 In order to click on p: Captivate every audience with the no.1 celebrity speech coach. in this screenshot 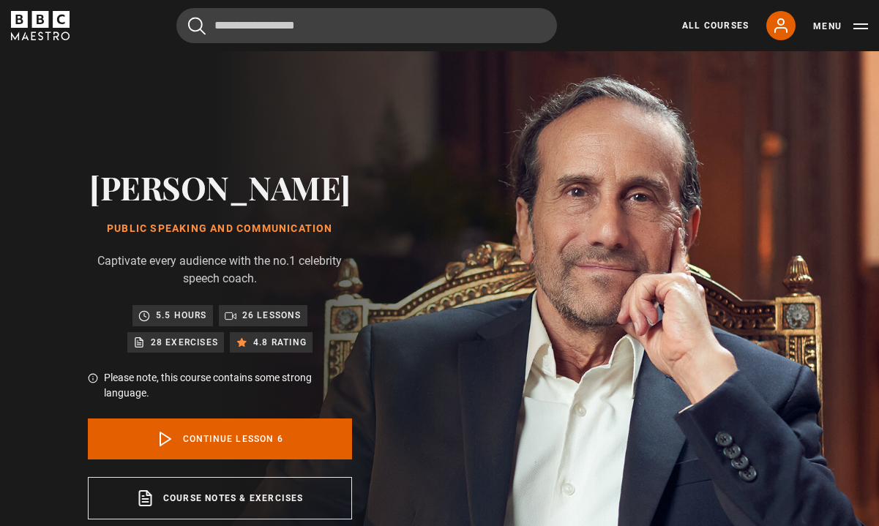, I will do `click(219, 270)`.